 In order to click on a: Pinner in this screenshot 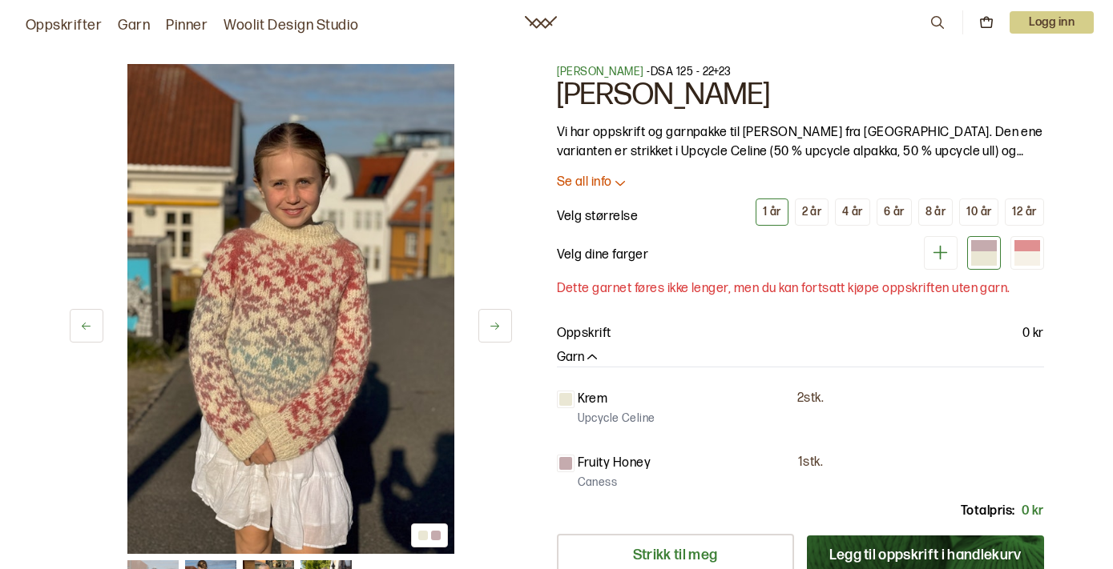, I will do `click(187, 26)`.